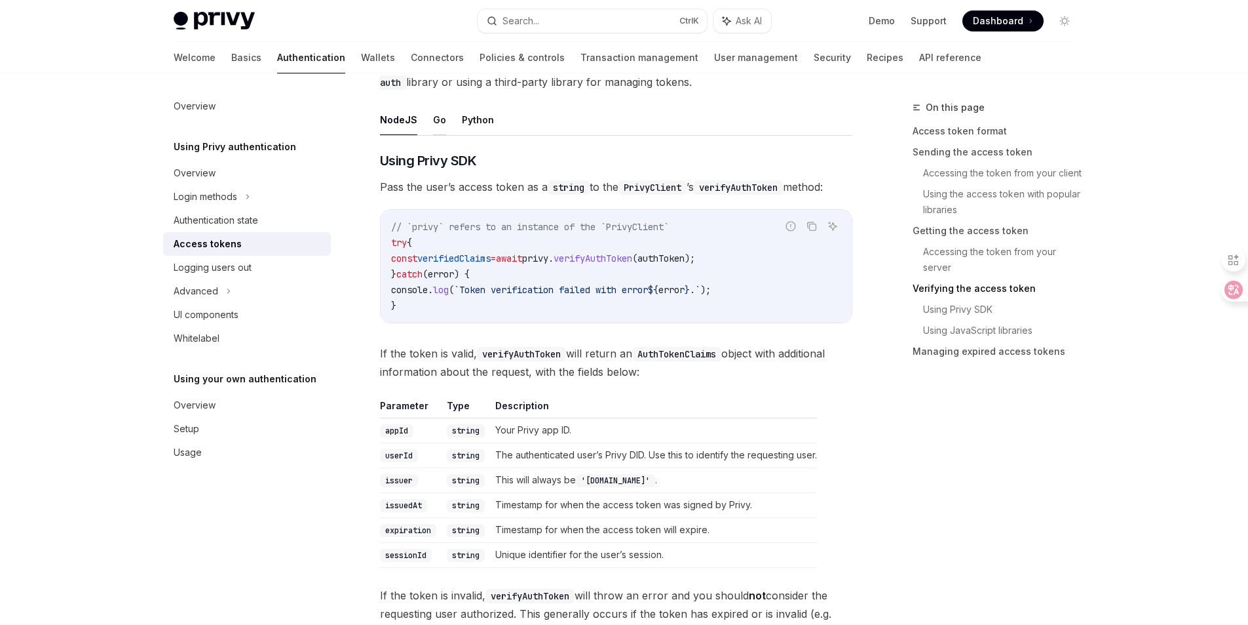  What do you see at coordinates (195, 58) in the screenshot?
I see `a: Welcome` at bounding box center [195, 58].